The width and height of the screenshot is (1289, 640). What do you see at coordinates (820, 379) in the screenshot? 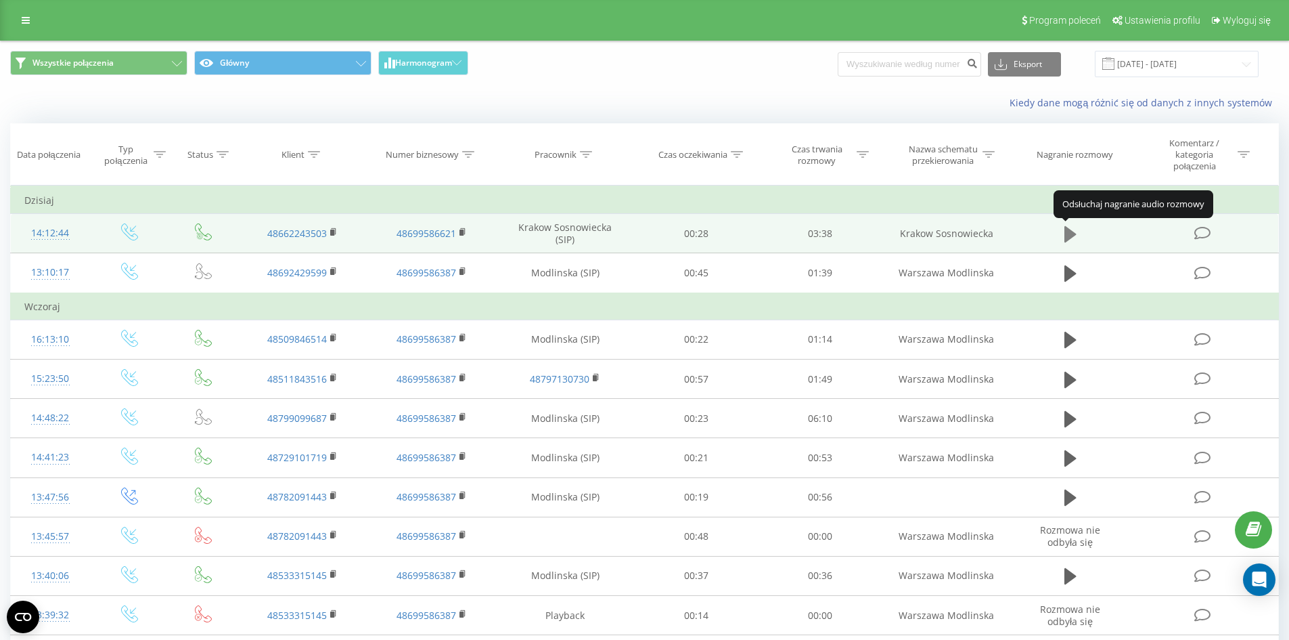
I see `td: 01:49` at bounding box center [820, 379].